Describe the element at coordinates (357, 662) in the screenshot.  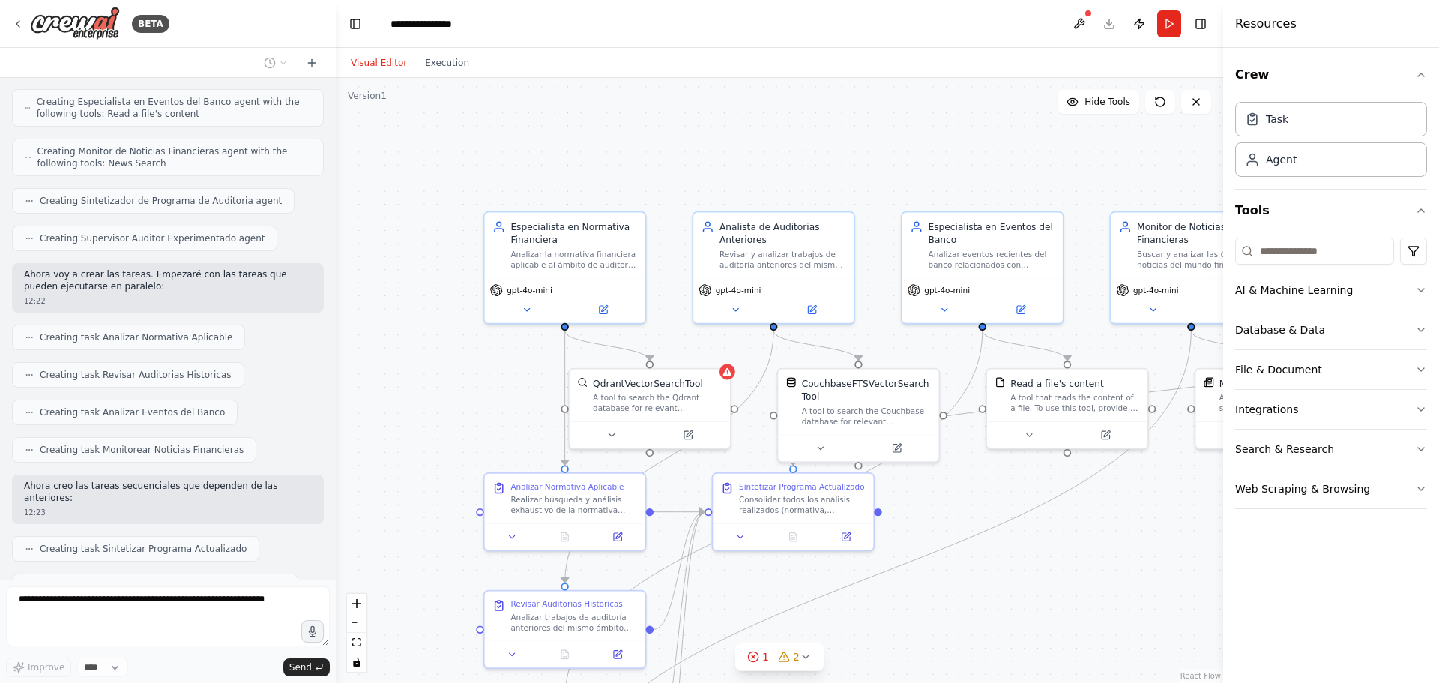
I see `button: toggle interactivity` at that location.